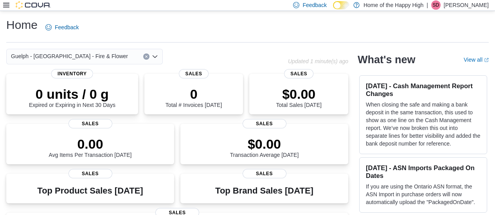 The image size is (495, 215). What do you see at coordinates (72, 74) in the screenshot?
I see `span: Inventory` at bounding box center [72, 74].